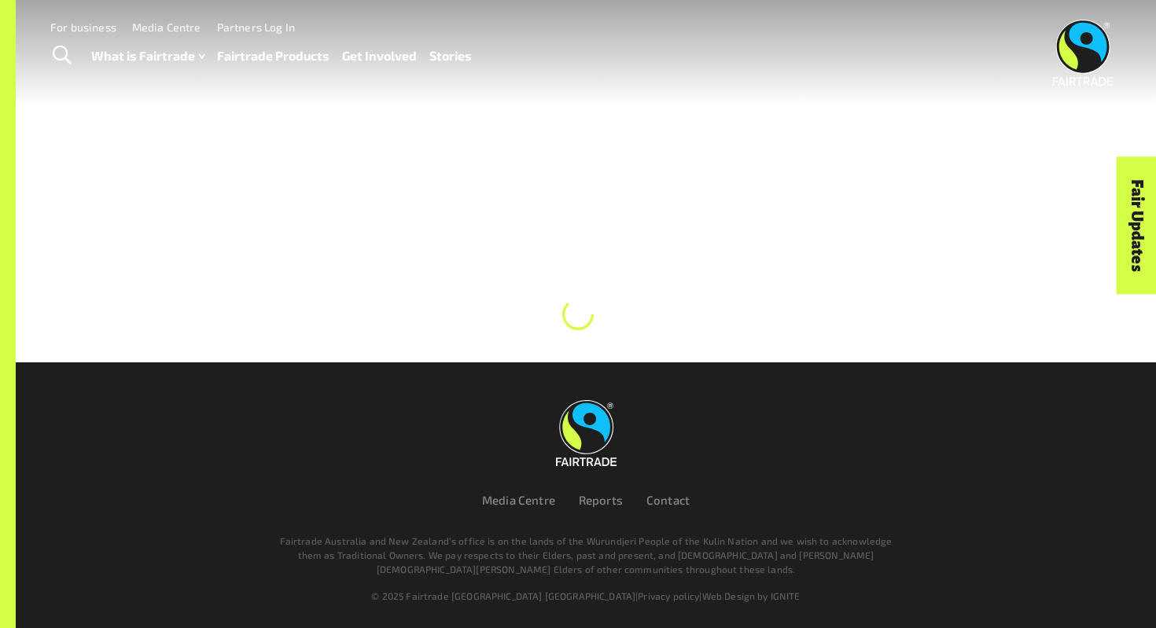 The height and width of the screenshot is (628, 1156). I want to click on a: Partners Log In, so click(256, 27).